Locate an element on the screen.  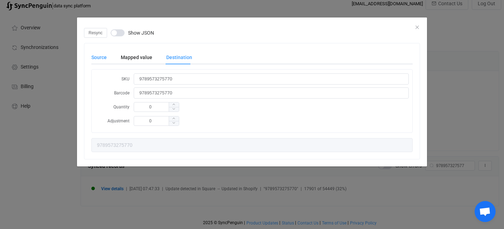
span: Barcode is located at coordinates (122, 93).